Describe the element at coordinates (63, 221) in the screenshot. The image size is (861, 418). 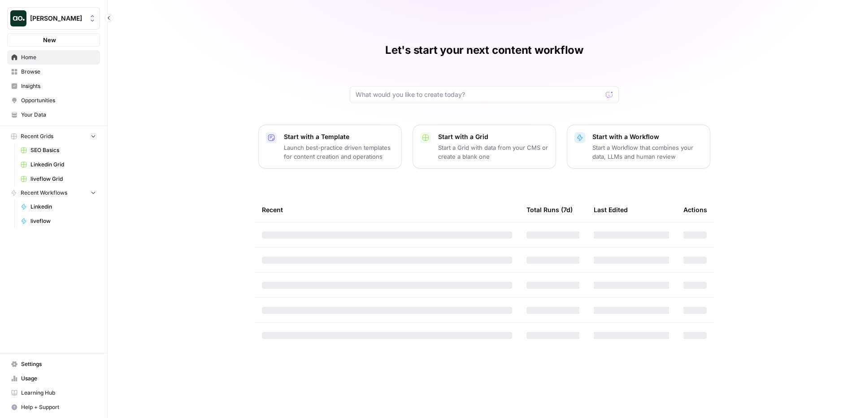
I see `span: liveflow` at that location.